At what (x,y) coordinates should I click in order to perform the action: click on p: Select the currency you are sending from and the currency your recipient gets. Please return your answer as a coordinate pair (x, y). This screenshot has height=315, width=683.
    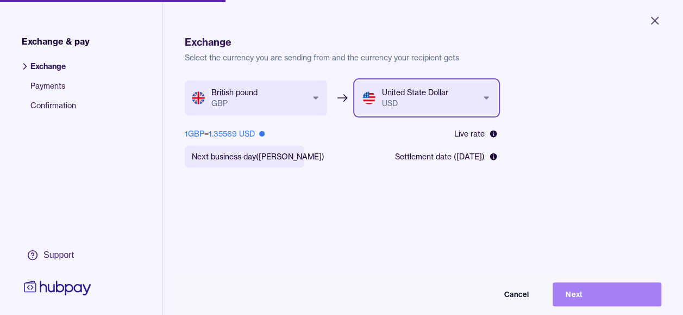
    Looking at the image, I should click on (423, 58).